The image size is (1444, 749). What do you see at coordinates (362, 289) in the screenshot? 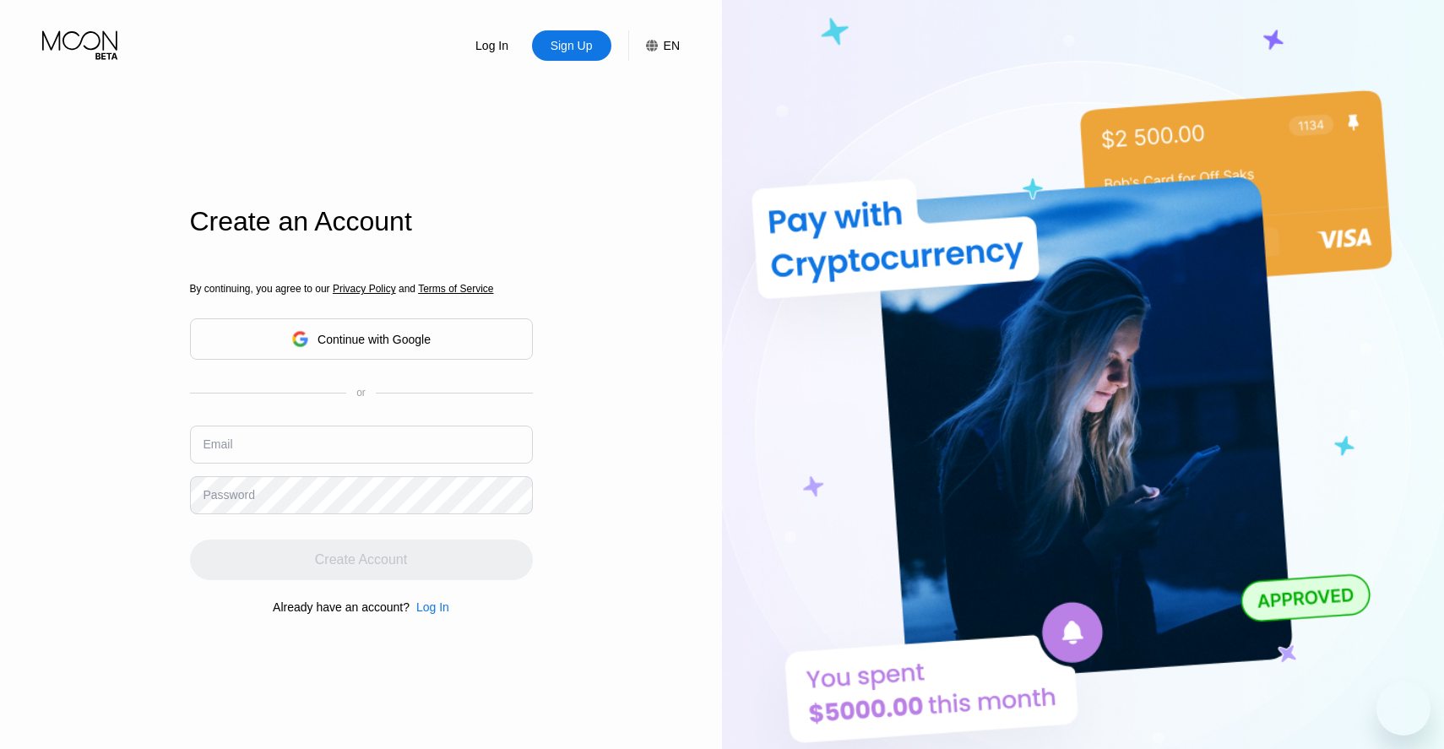
I see `div: By continuing, you agree to our` at bounding box center [362, 289].